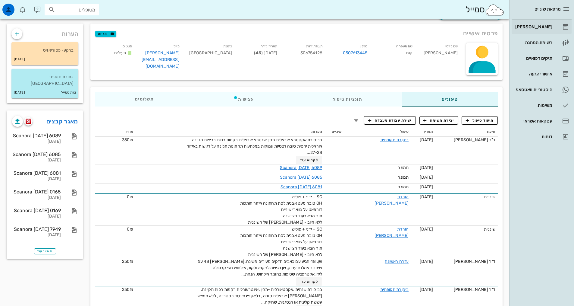 The height and width of the screenshot is (306, 574). Describe the element at coordinates (243, 99) in the screenshot. I see `div: פגישות` at that location.